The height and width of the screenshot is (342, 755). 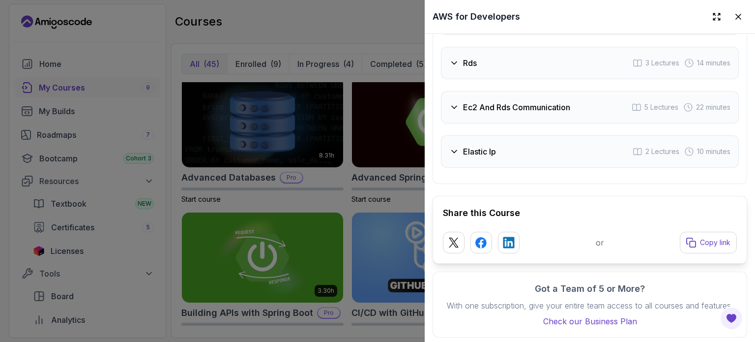 What do you see at coordinates (590, 289) in the screenshot?
I see `h3: Got a Team of 5 or More?` at bounding box center [590, 289].